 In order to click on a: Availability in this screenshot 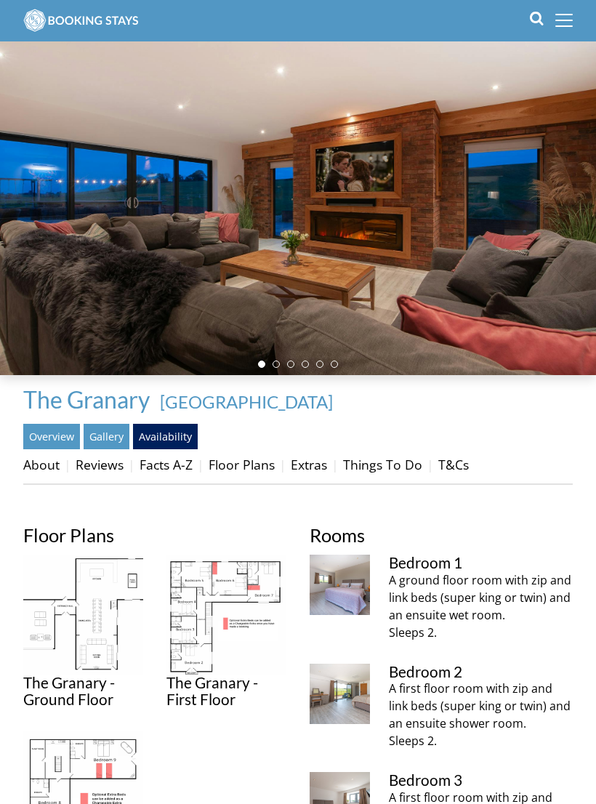, I will do `click(165, 436)`.